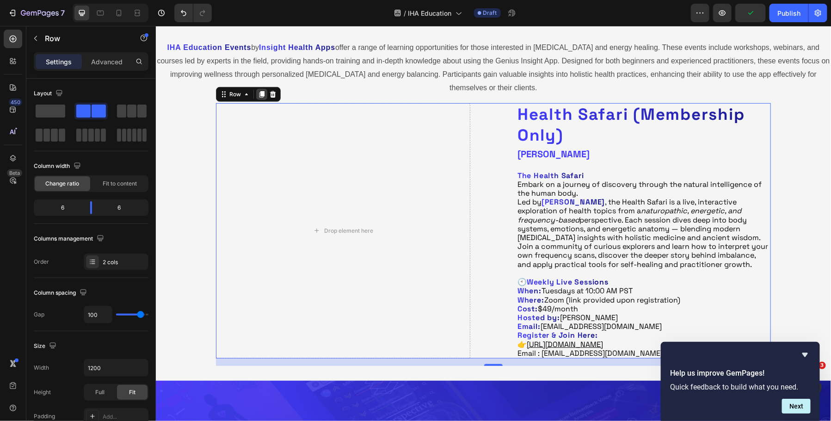 This screenshot has height=421, width=831. I want to click on div: Gap, so click(39, 315).